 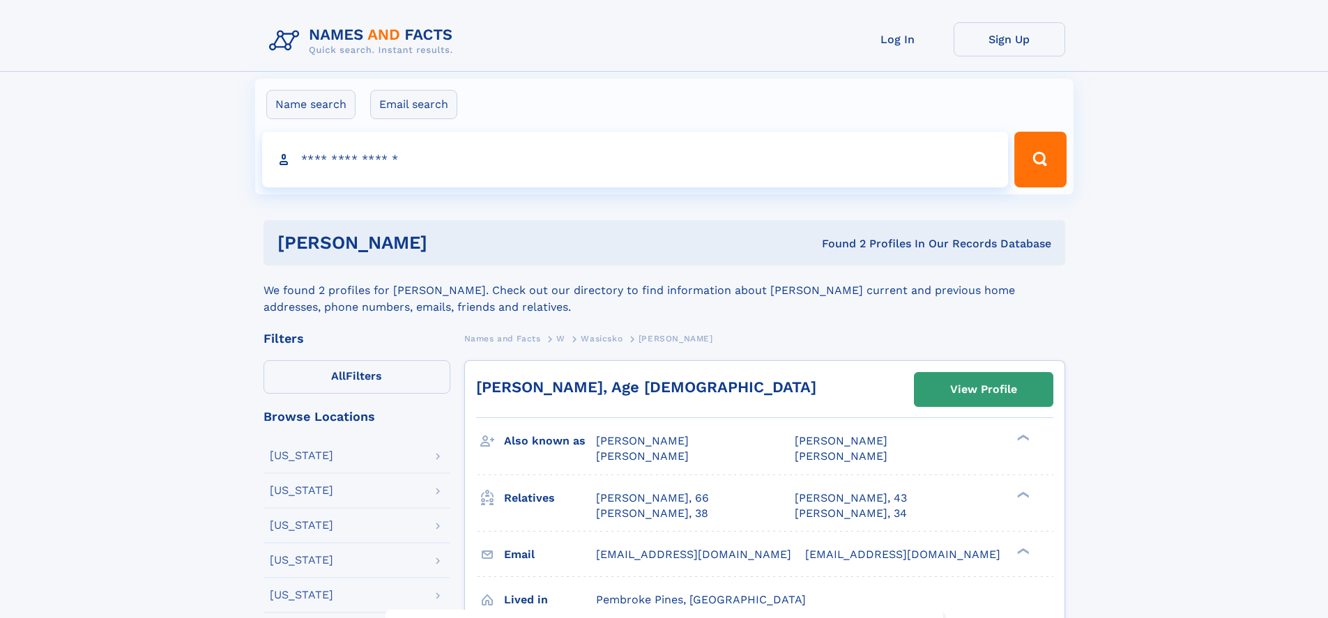 I want to click on h3: Relatives, so click(x=550, y=498).